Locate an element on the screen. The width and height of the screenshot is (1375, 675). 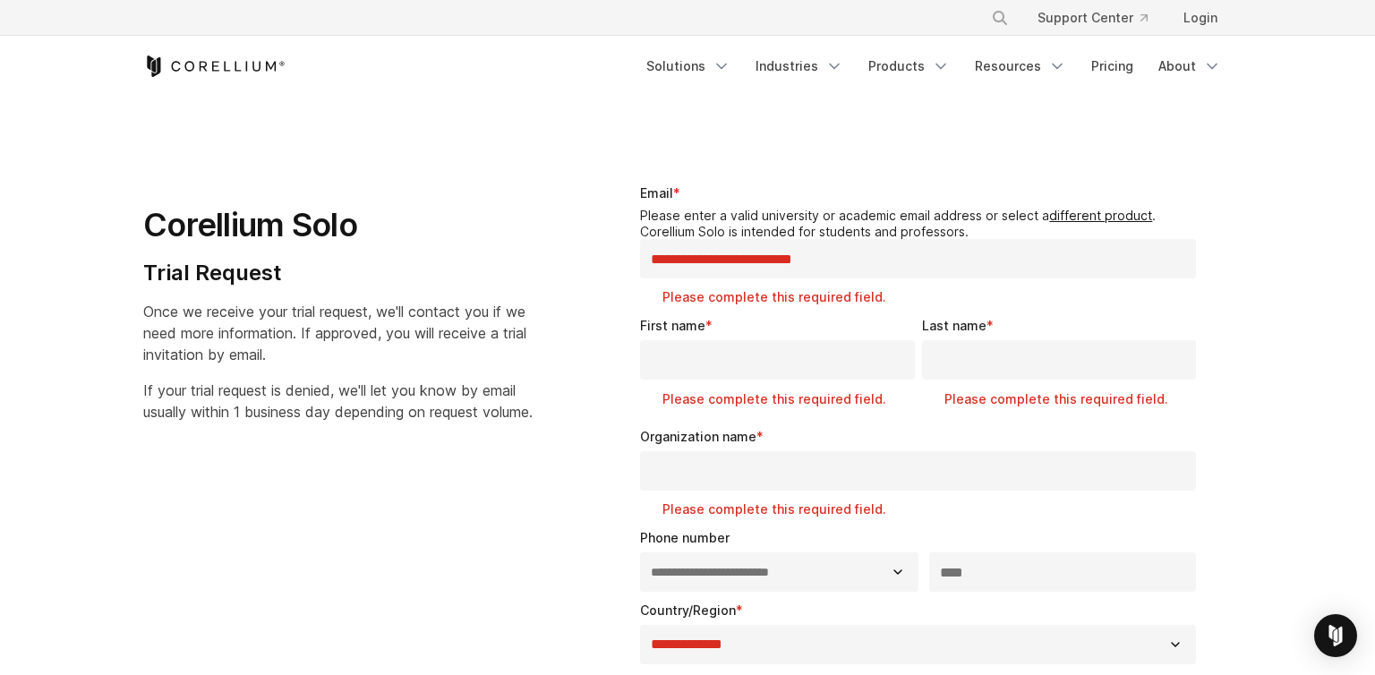
a: Products is located at coordinates (909, 66).